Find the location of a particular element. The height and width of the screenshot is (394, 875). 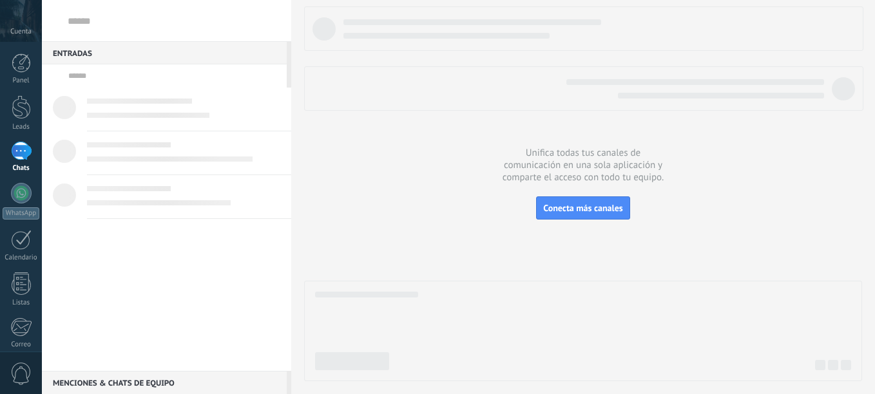

span: Cuenta is located at coordinates (21, 32).